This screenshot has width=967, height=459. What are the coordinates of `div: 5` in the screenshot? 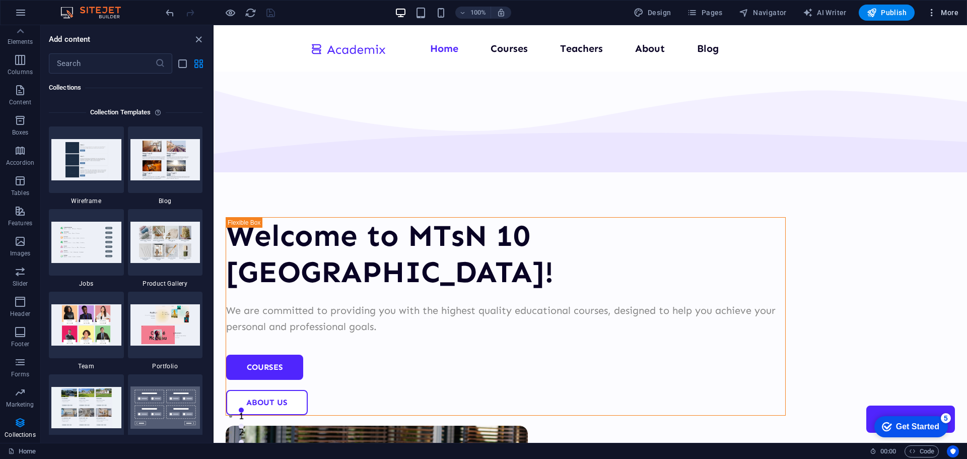 It's located at (80, 7).